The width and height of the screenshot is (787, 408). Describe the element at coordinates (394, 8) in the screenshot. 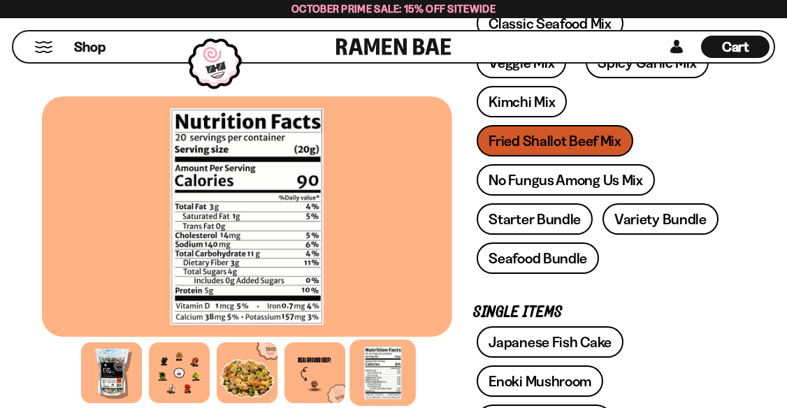

I see `span: October Prime Sale: 15% off Sitewide` at that location.